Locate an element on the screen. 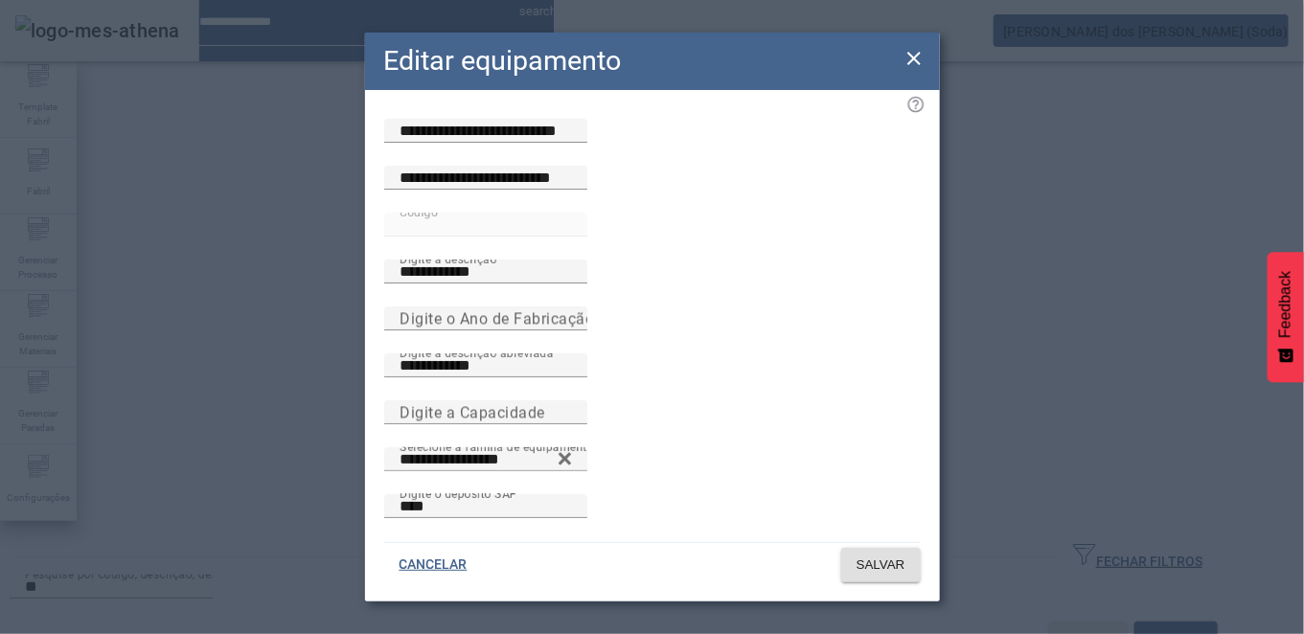  mat-label: Digite o depósito SAP is located at coordinates (458, 493).